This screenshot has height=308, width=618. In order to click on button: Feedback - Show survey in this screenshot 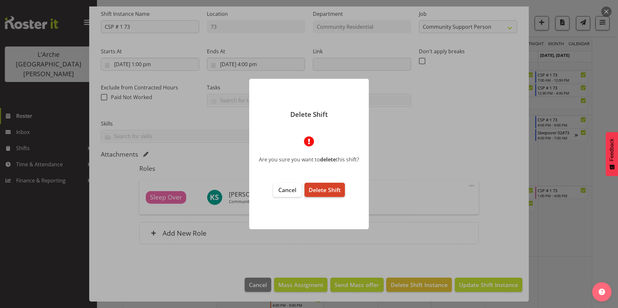, I will do `click(611, 154)`.